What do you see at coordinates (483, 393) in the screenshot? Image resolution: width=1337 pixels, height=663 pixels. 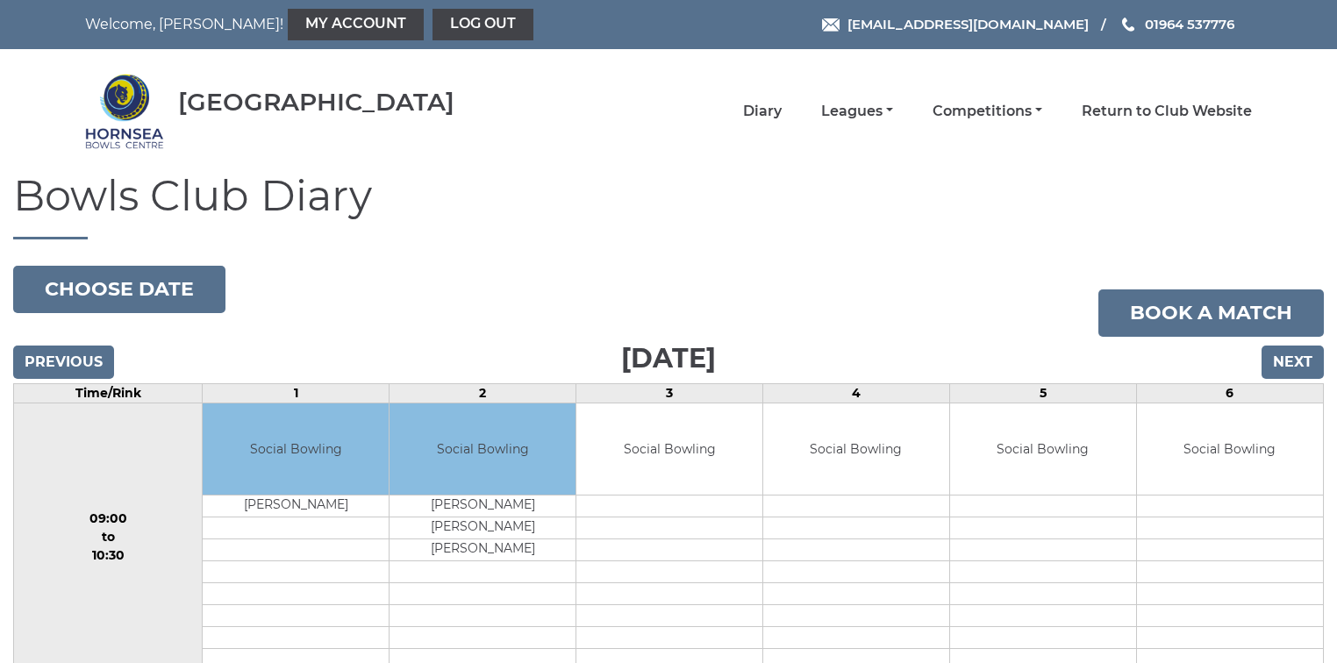 I see `td: 2` at bounding box center [483, 393].